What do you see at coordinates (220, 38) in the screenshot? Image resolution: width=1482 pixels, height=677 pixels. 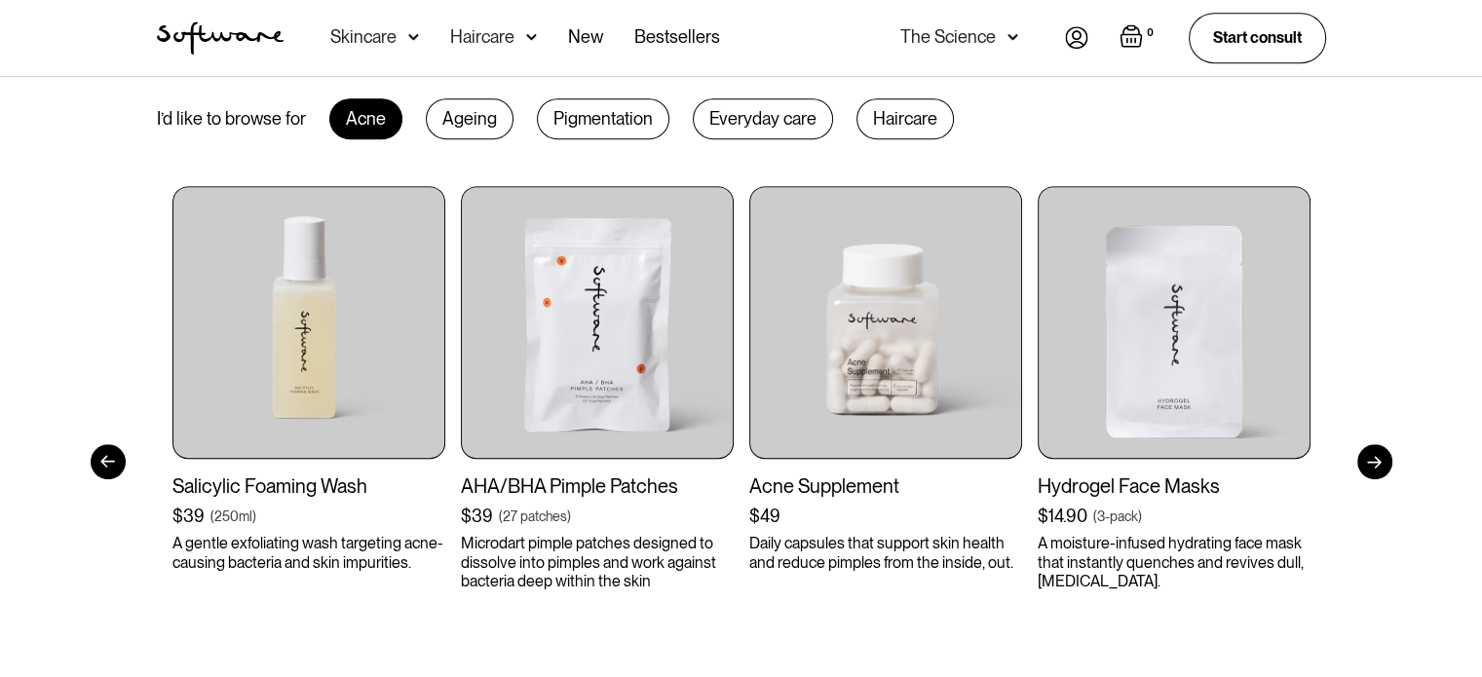 I see `img: Software Logo` at bounding box center [220, 38].